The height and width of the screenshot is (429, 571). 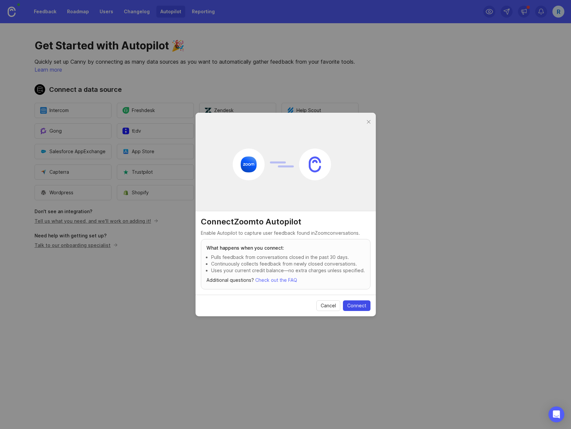 What do you see at coordinates (285, 248) in the screenshot?
I see `h3: What happens when you connect:` at bounding box center [285, 248].